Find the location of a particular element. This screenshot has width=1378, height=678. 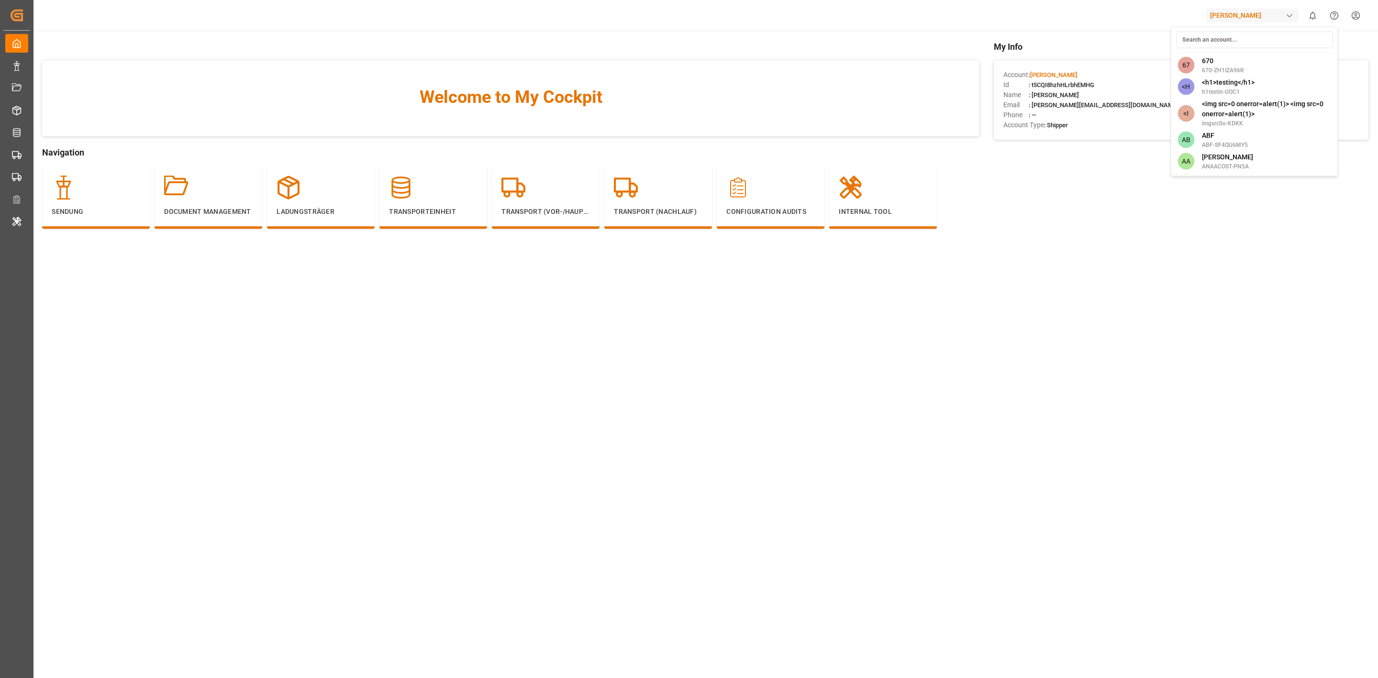

span: ABF-SF4QU6MY5 is located at coordinates (1225, 145).